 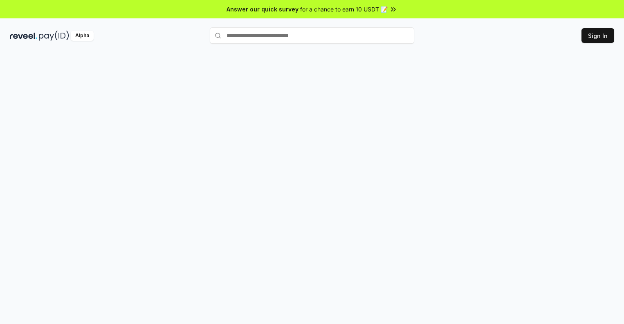 What do you see at coordinates (344, 9) in the screenshot?
I see `span: for a chance to earn 10 USDT 📝` at bounding box center [344, 9].